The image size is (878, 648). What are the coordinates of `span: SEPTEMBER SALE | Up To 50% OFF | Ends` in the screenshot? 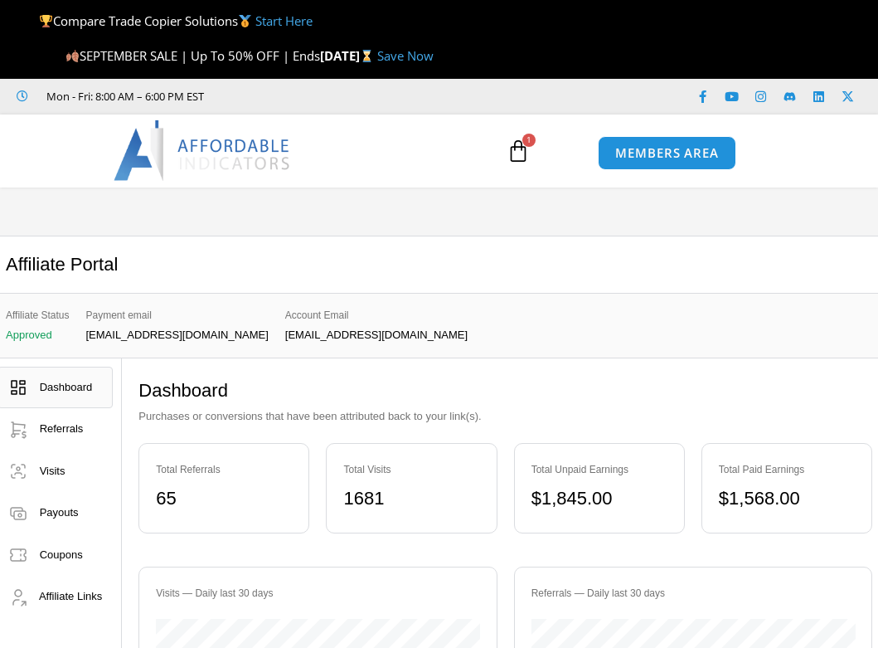 It's located at (192, 56).